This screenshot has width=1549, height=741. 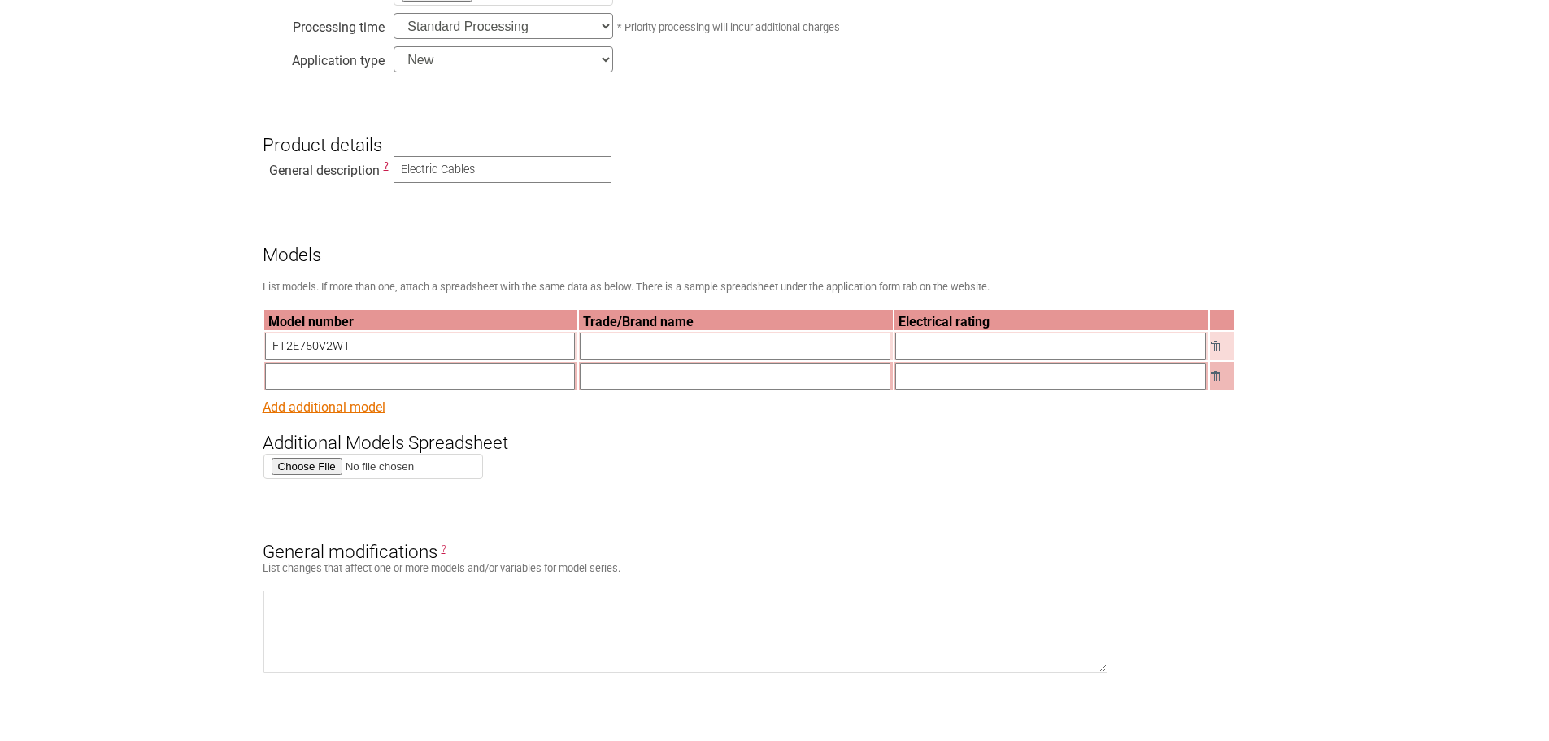 I want to click on small: List models. If more than one, attach a spreadsheet with the same data as below. There is a sampl..., so click(x=626, y=286).